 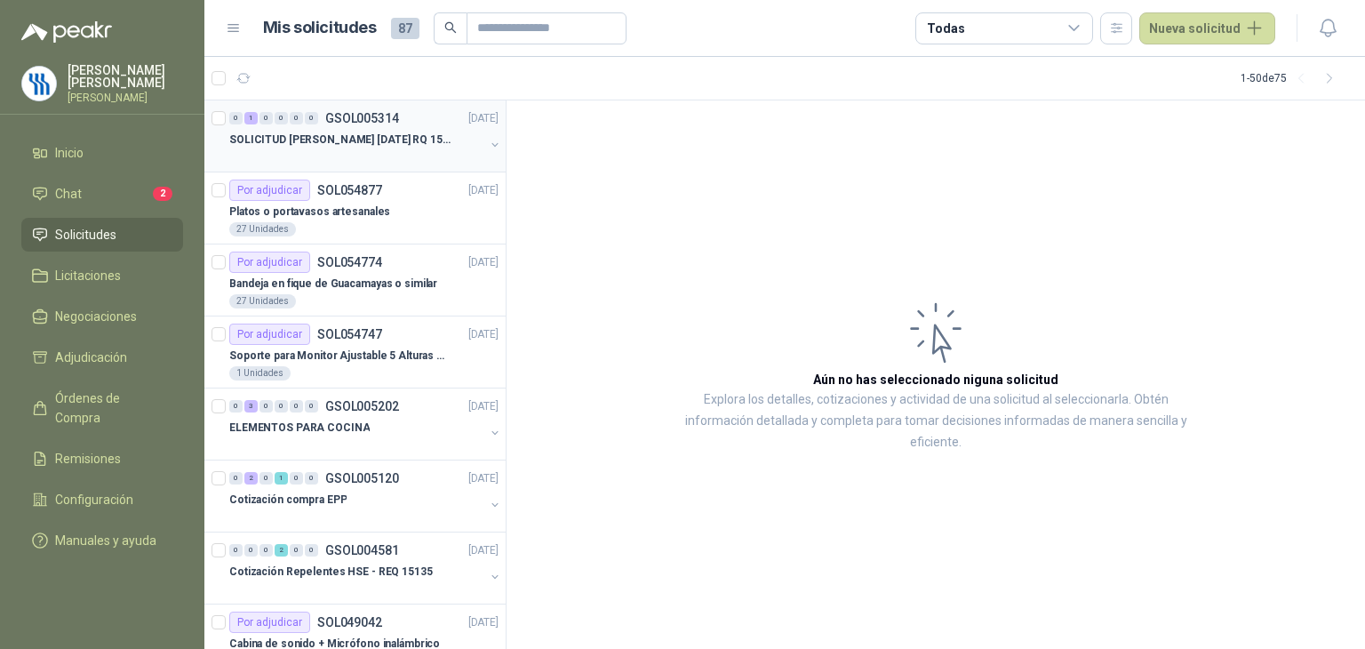 What do you see at coordinates (349, 262) in the screenshot?
I see `p: SOL054774` at bounding box center [349, 262].